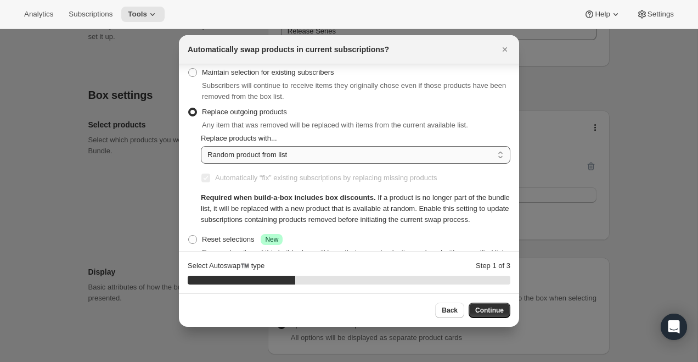 Image resolution: width=698 pixels, height=362 pixels. Describe the element at coordinates (91, 14) in the screenshot. I see `span: Subscriptions` at that location.